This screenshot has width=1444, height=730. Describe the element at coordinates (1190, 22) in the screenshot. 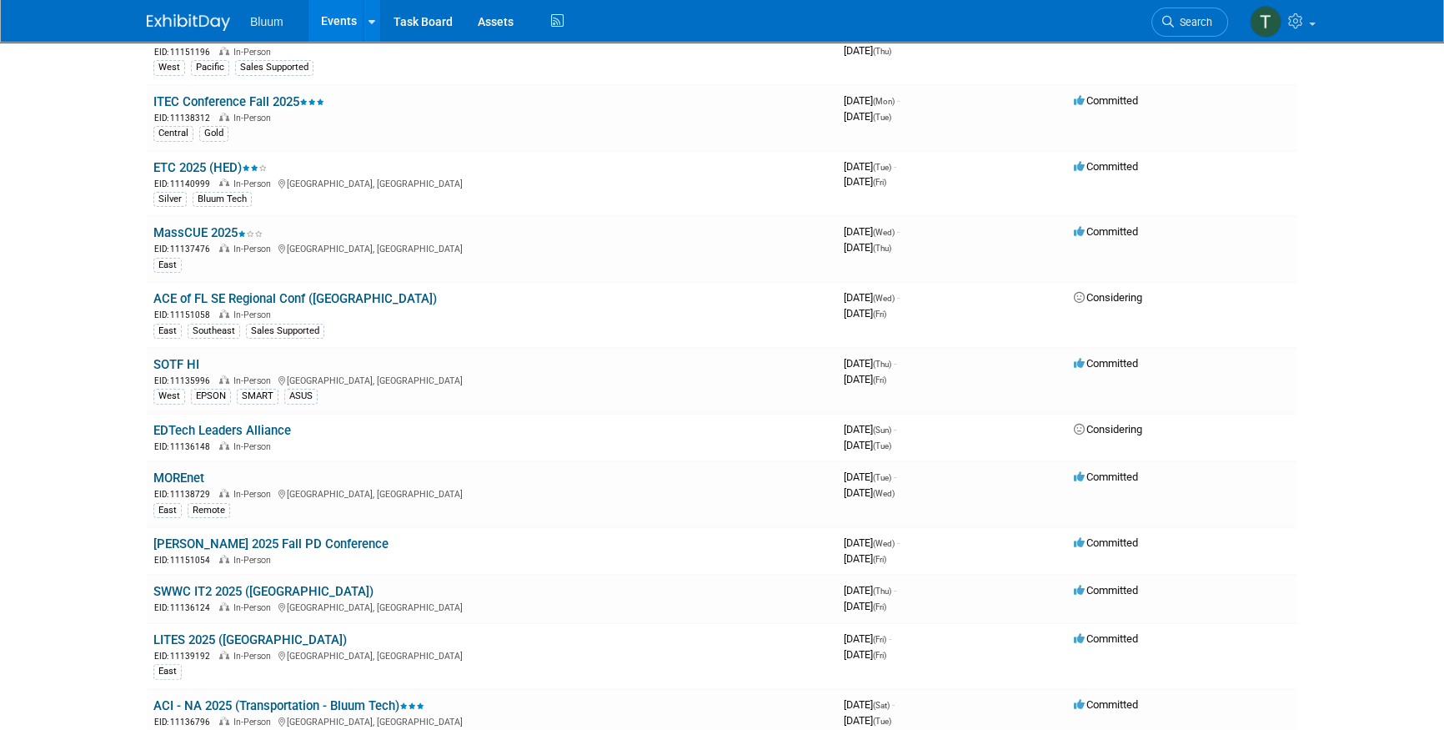

I see `a: Search` at that location.